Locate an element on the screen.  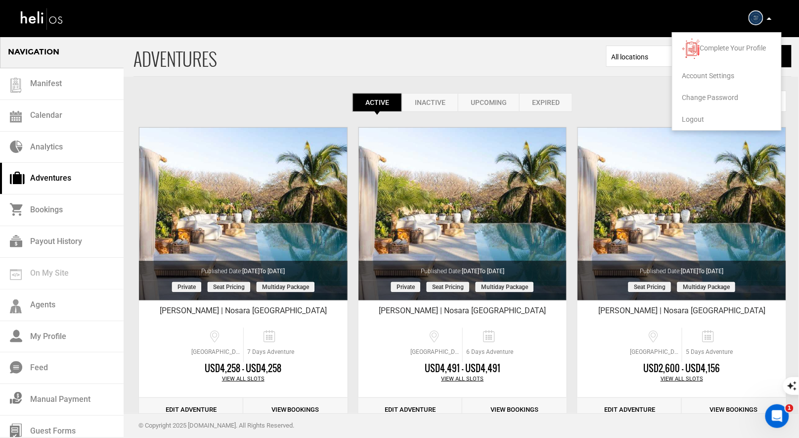
img: on_my_site.svg is located at coordinates (16, 275).